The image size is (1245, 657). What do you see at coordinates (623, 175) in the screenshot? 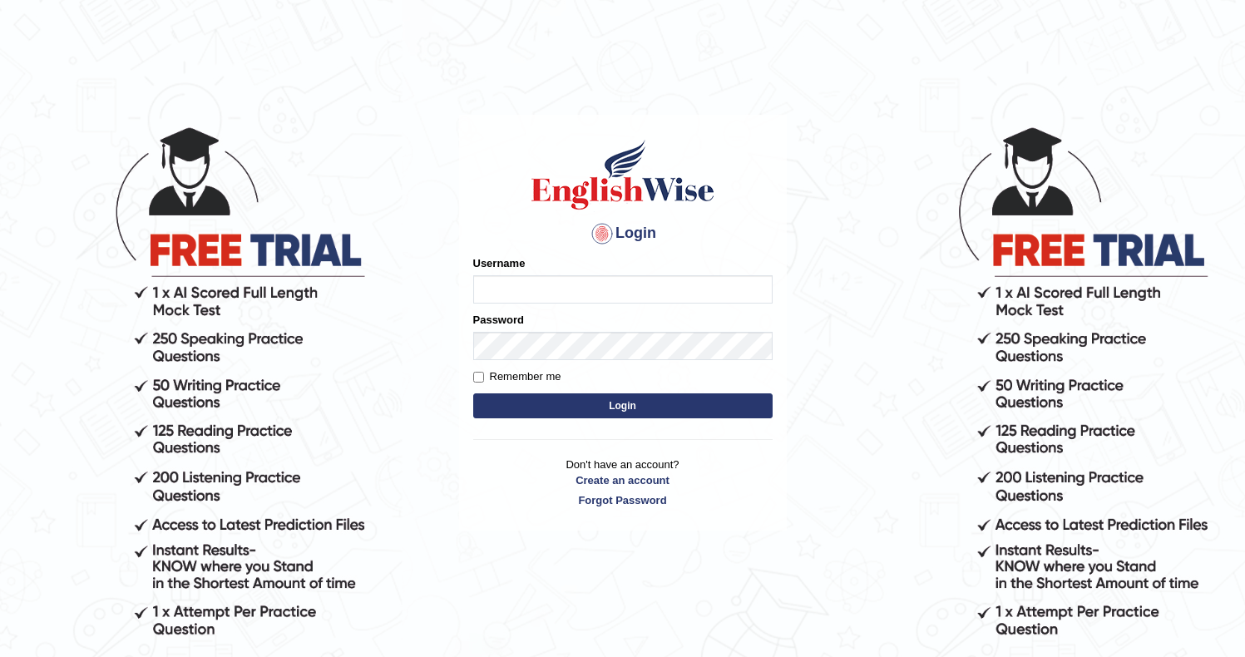
I see `img: Logo of English Wise sign in for intelligent practice with AI` at bounding box center [623, 175].